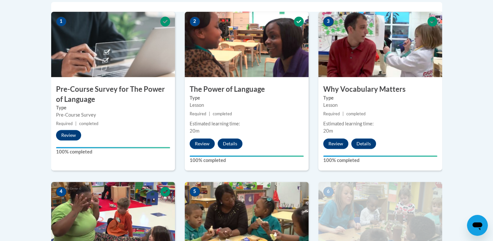  What do you see at coordinates (113, 115) in the screenshot?
I see `div: Pre-Course Survey` at bounding box center [113, 115].